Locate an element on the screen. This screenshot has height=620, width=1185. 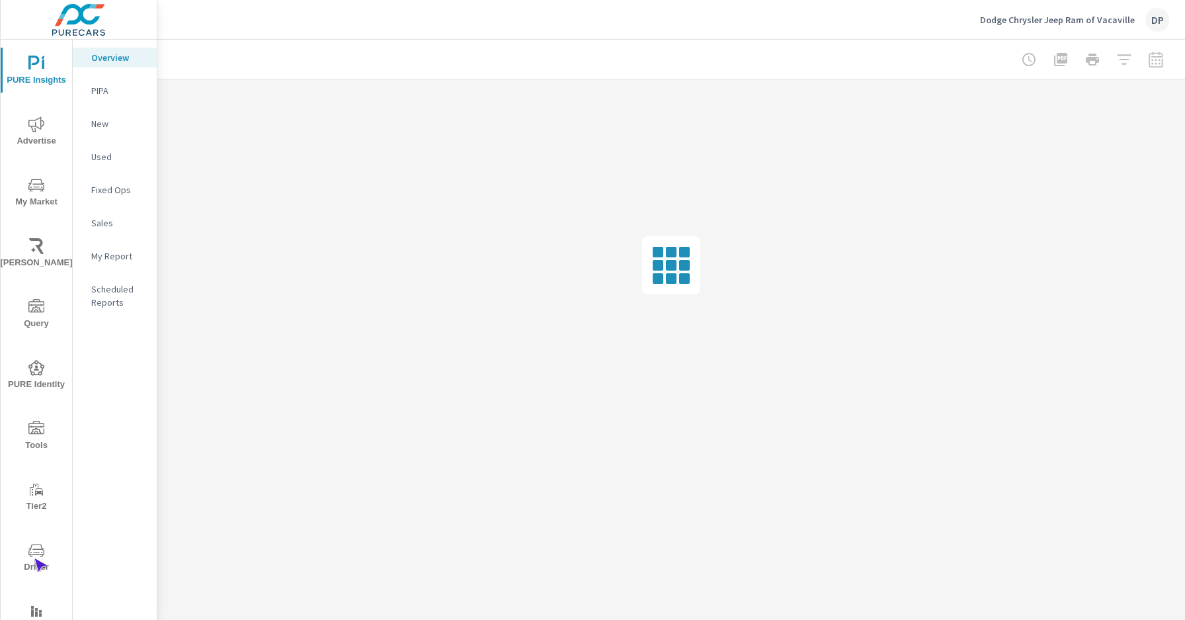
span: PURE Identity is located at coordinates (36, 376).